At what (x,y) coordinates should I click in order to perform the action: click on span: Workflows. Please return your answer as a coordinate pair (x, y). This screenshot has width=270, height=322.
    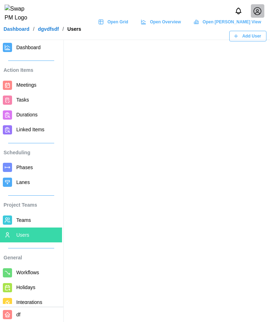
    Looking at the image, I should click on (28, 273).